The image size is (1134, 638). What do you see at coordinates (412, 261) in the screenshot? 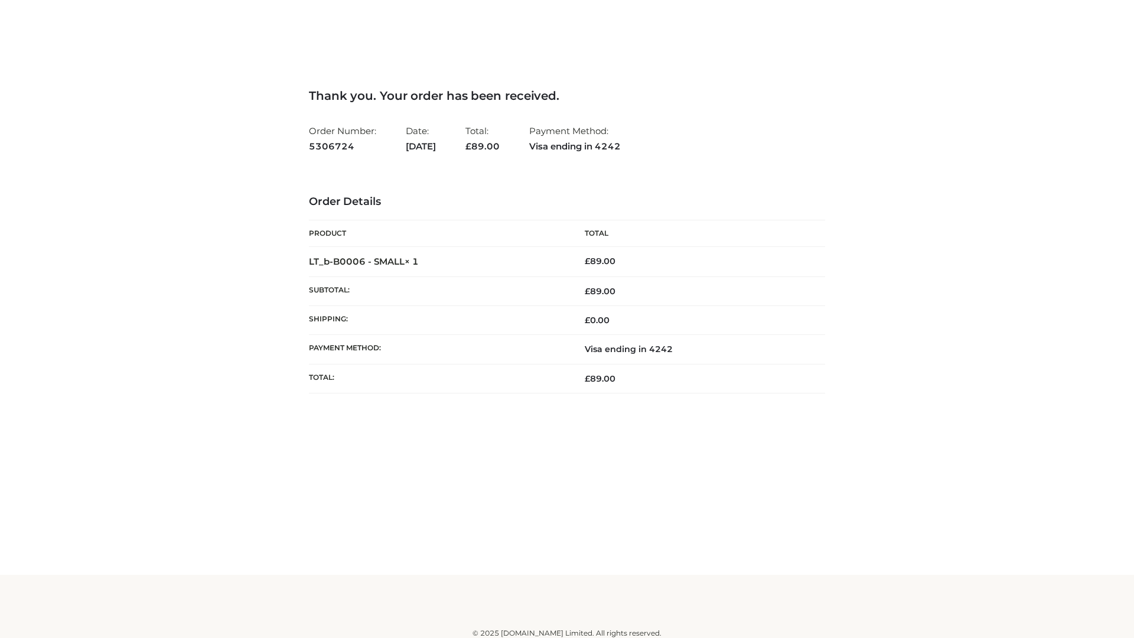
I see `strong: × 1` at bounding box center [412, 261].